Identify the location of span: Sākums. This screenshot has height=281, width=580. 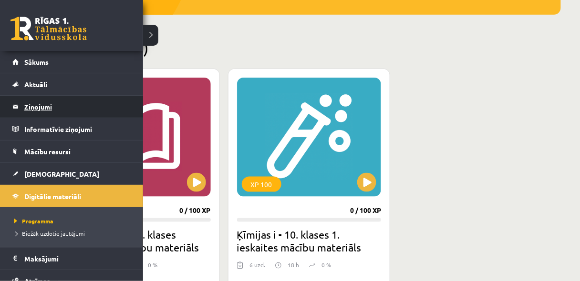
(36, 62).